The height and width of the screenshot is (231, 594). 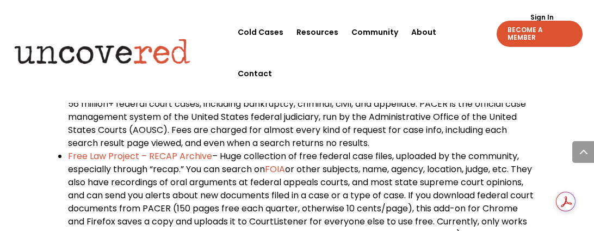 What do you see at coordinates (255, 73) in the screenshot?
I see `a: Contact` at bounding box center [255, 73].